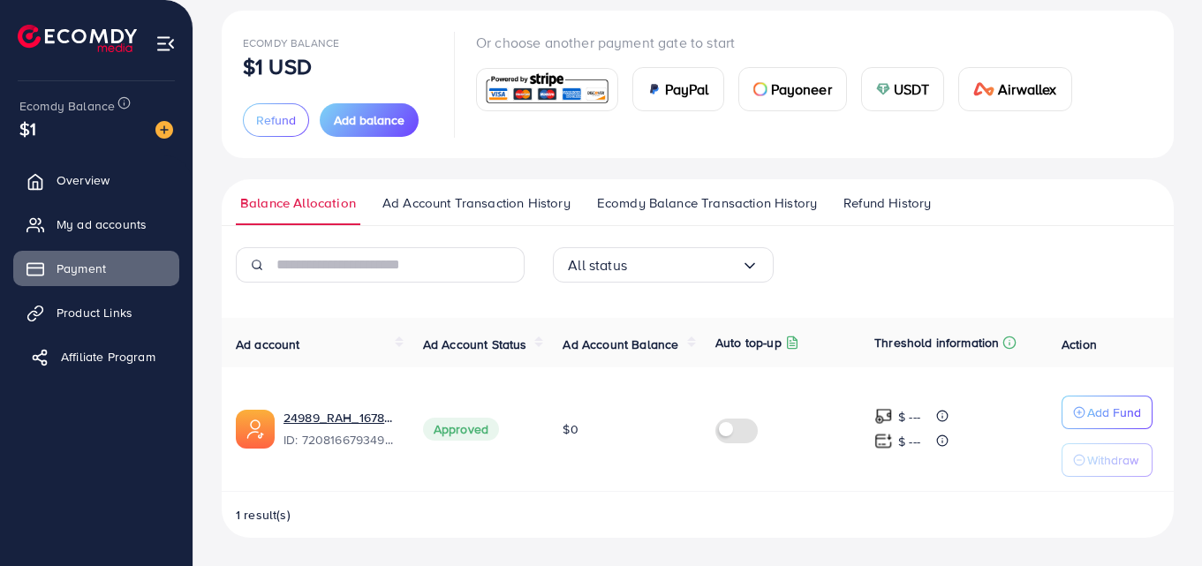  I want to click on div: Search for option, so click(663, 265).